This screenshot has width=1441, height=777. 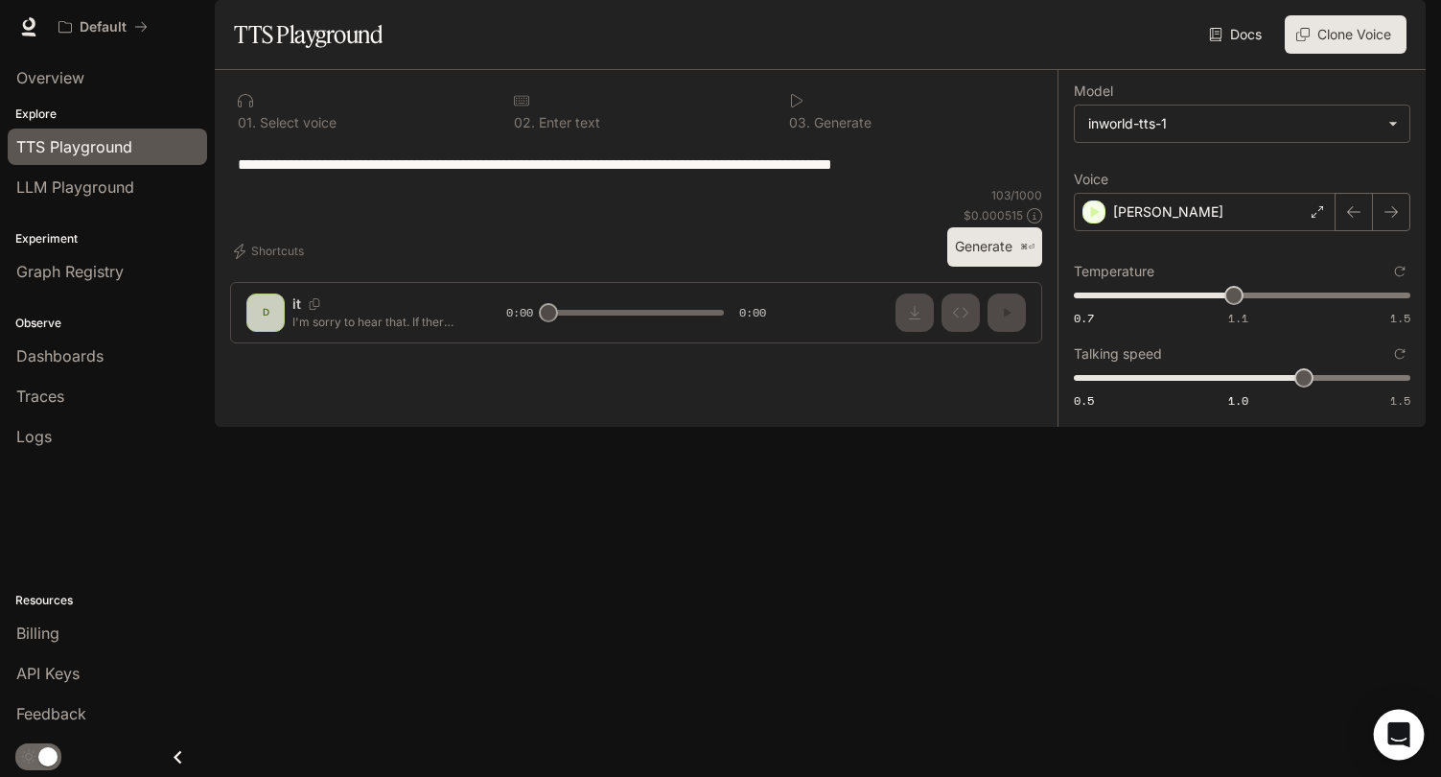 I want to click on button: Generate⌘⏎, so click(x=994, y=246).